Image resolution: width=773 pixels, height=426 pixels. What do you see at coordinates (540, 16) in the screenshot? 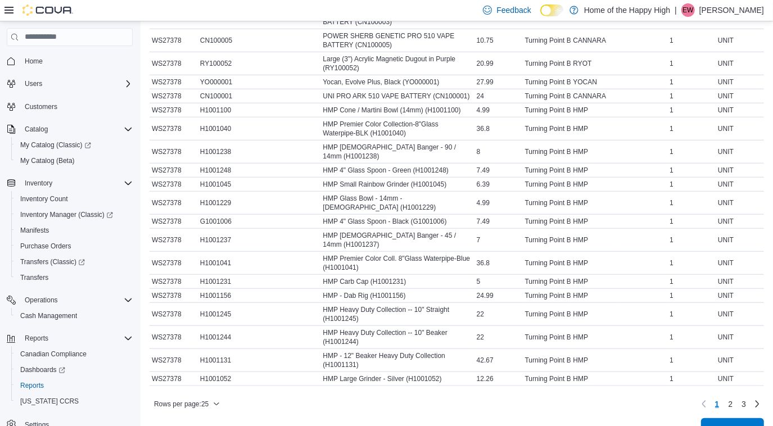
I see `span: Dark Mode` at bounding box center [540, 16].